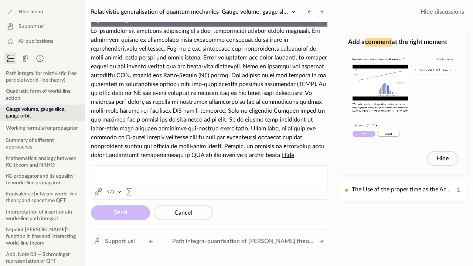 This screenshot has width=473, height=266. Describe the element at coordinates (31, 12) in the screenshot. I see `span: Hide menu` at that location.